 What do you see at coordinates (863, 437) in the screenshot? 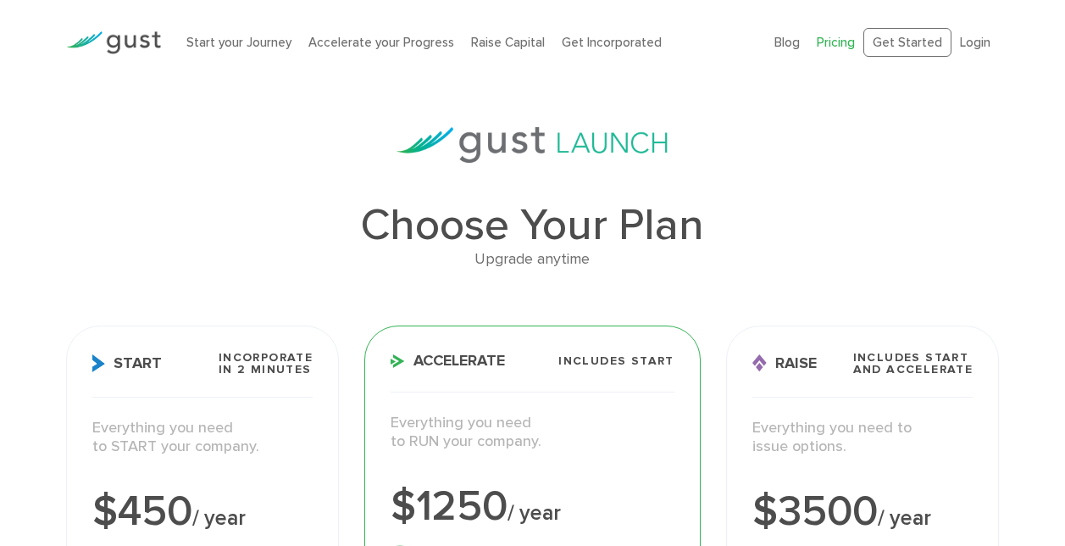
I see `p: Everything you need to issue options.` at bounding box center [863, 437].